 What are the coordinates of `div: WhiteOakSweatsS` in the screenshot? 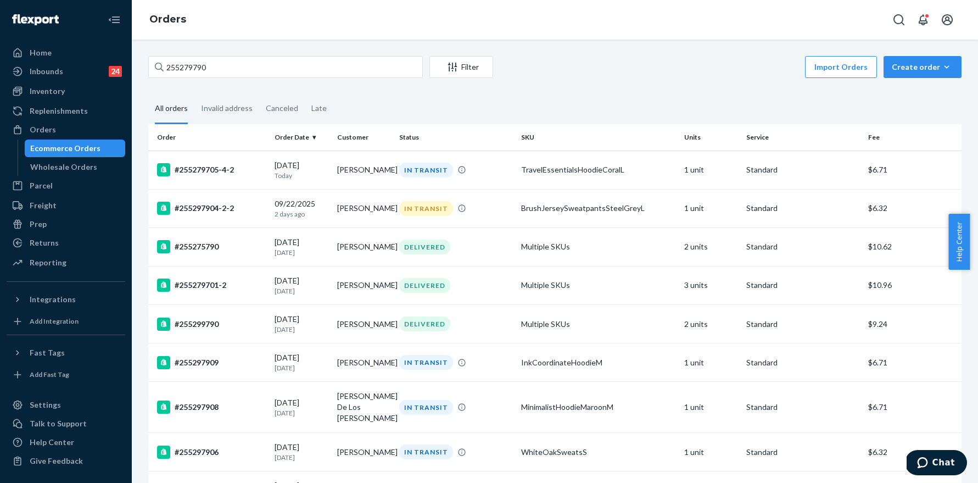 It's located at (598, 452).